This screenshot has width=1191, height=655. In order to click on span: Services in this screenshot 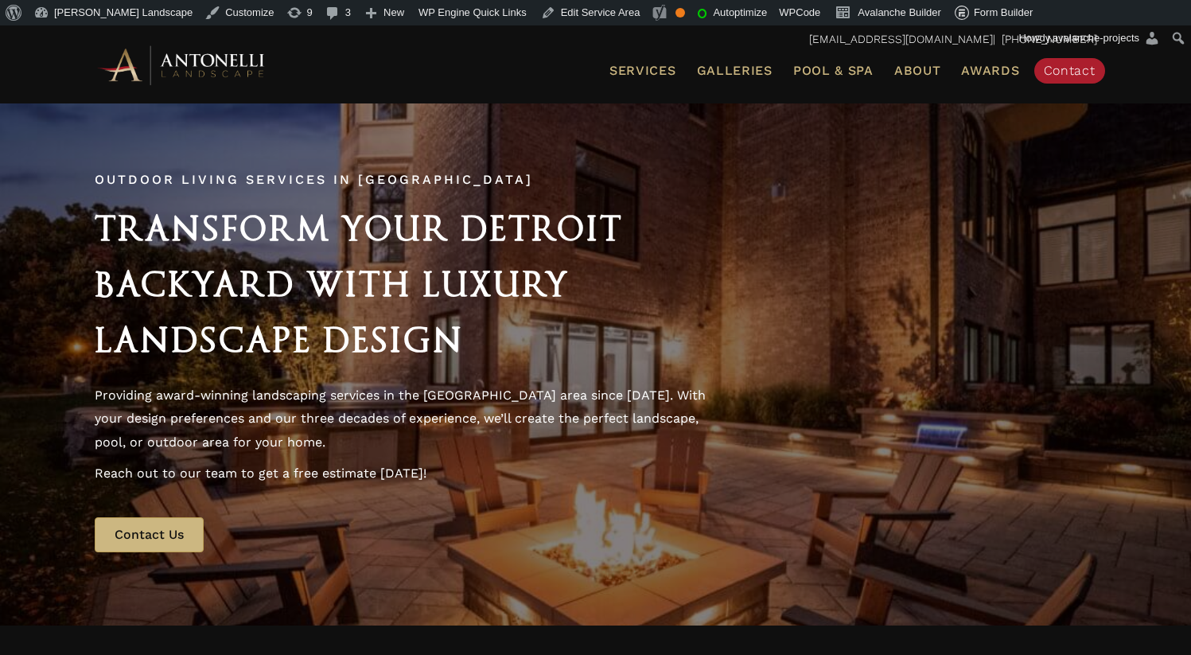, I will do `click(643, 71)`.